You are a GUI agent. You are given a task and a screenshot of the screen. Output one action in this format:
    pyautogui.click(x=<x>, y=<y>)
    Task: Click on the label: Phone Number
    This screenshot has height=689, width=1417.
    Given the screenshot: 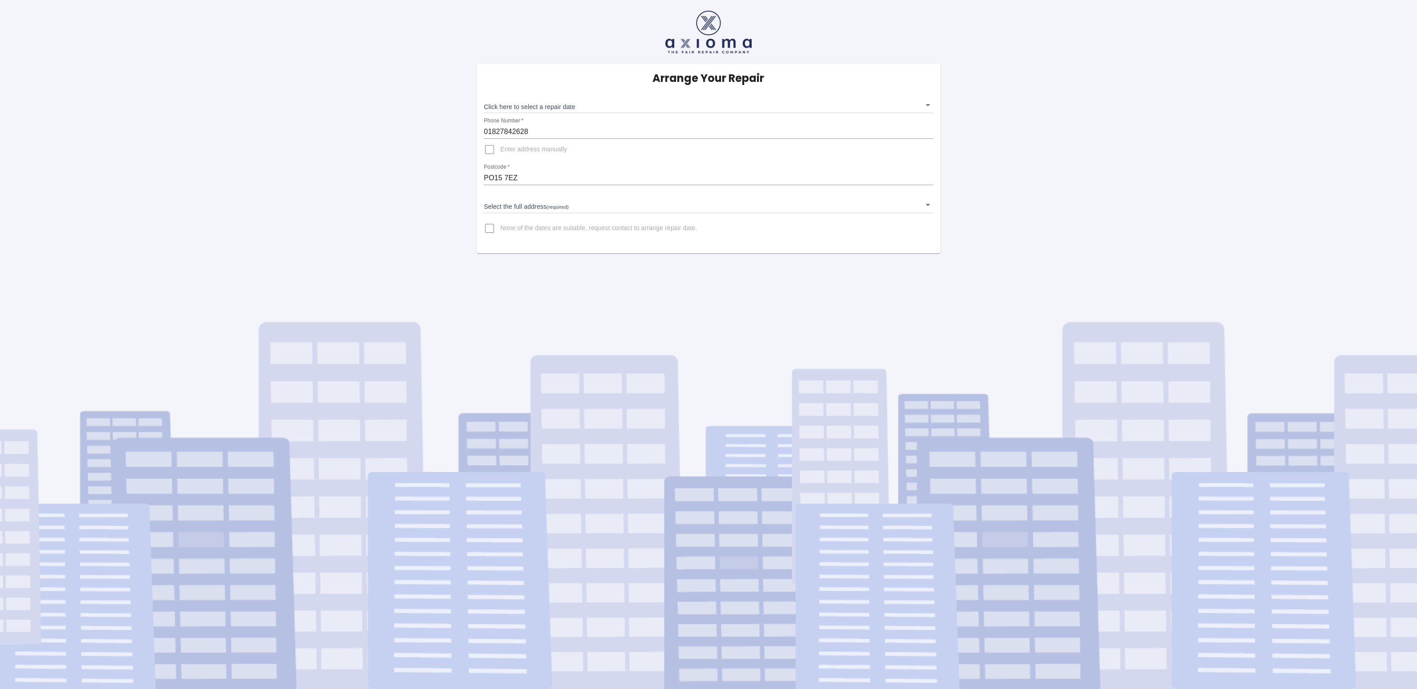 What is the action you would take?
    pyautogui.click(x=503, y=121)
    